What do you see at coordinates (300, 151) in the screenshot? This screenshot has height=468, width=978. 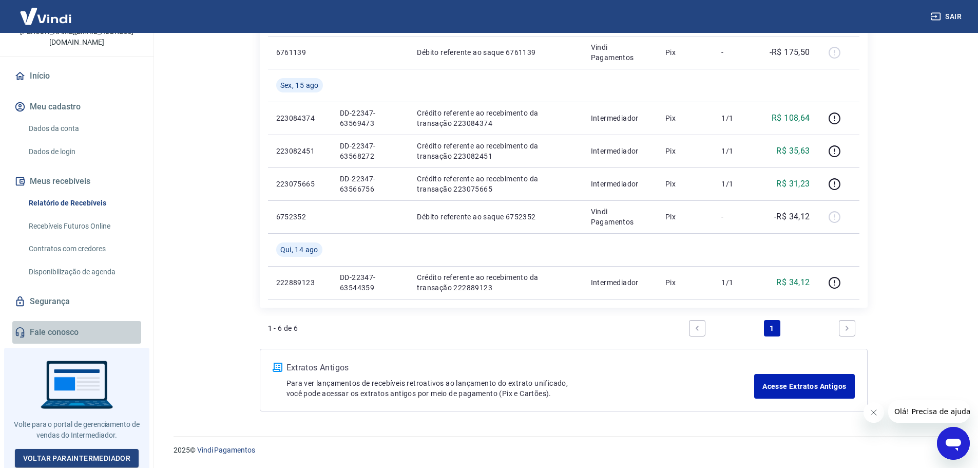 I see `p: 223082451` at bounding box center [300, 151].